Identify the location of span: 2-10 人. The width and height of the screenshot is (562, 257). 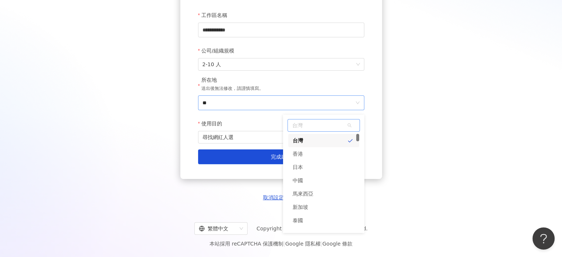
(281, 64).